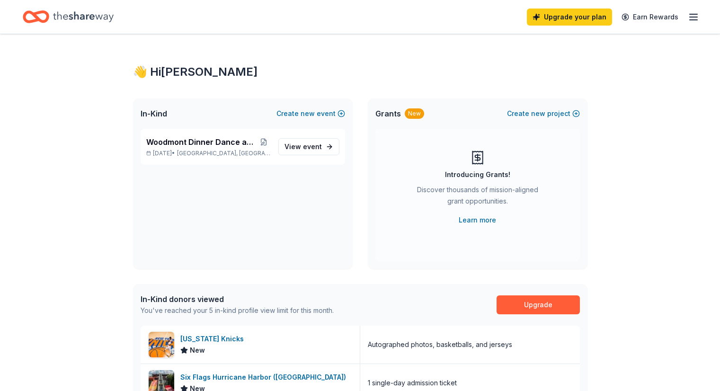  Describe the element at coordinates (440, 345) in the screenshot. I see `div: Autographed photos, basketballs, and jerseys` at that location.